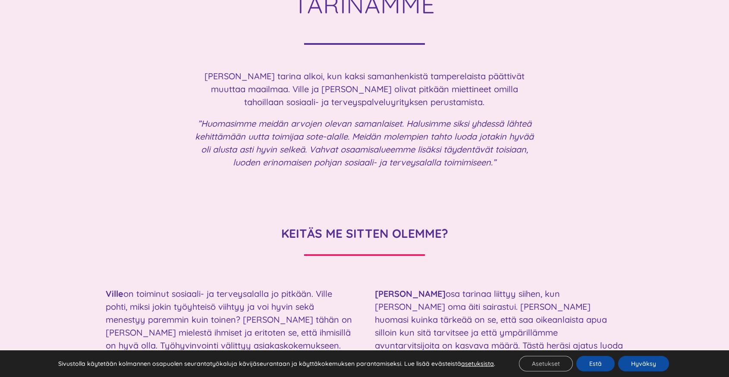  I want to click on button: asetuksista, so click(477, 364).